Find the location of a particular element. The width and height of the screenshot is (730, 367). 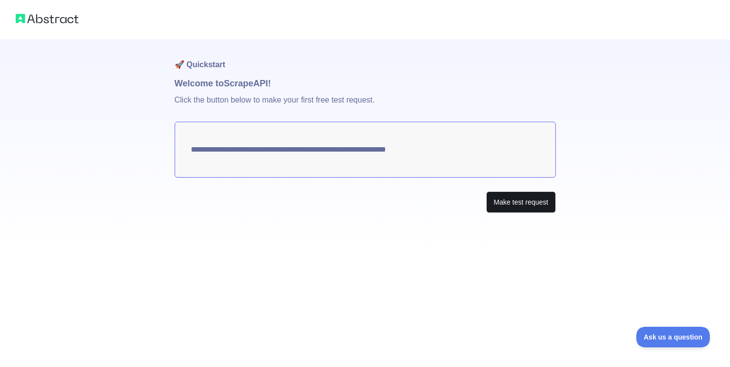

p: Click the button below to make your first free test request. is located at coordinates (365, 106).